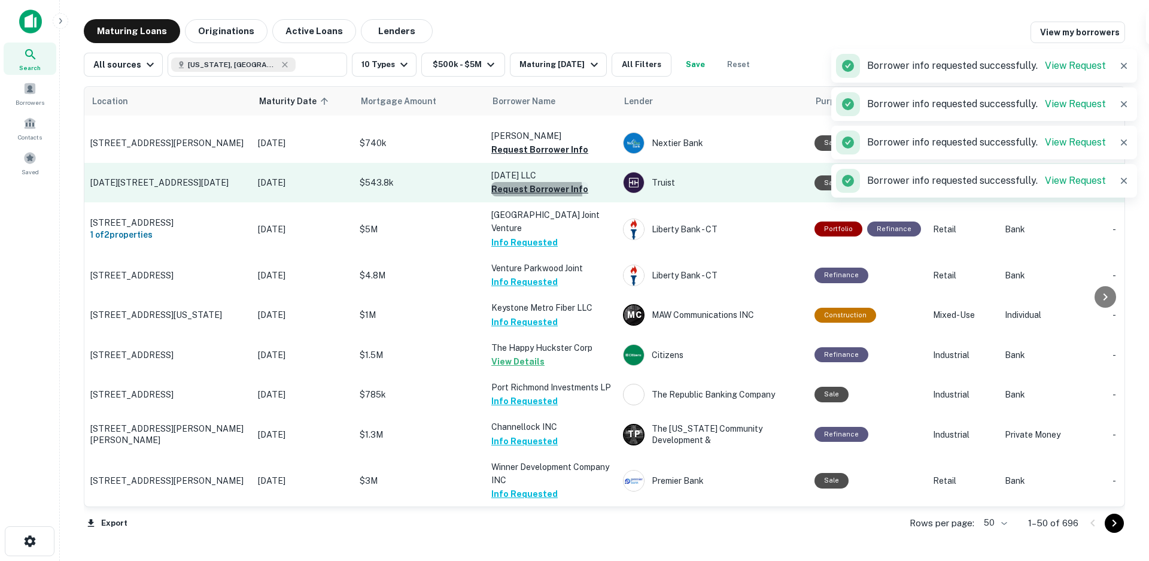 The height and width of the screenshot is (561, 1149). I want to click on button: All sources, so click(123, 65).